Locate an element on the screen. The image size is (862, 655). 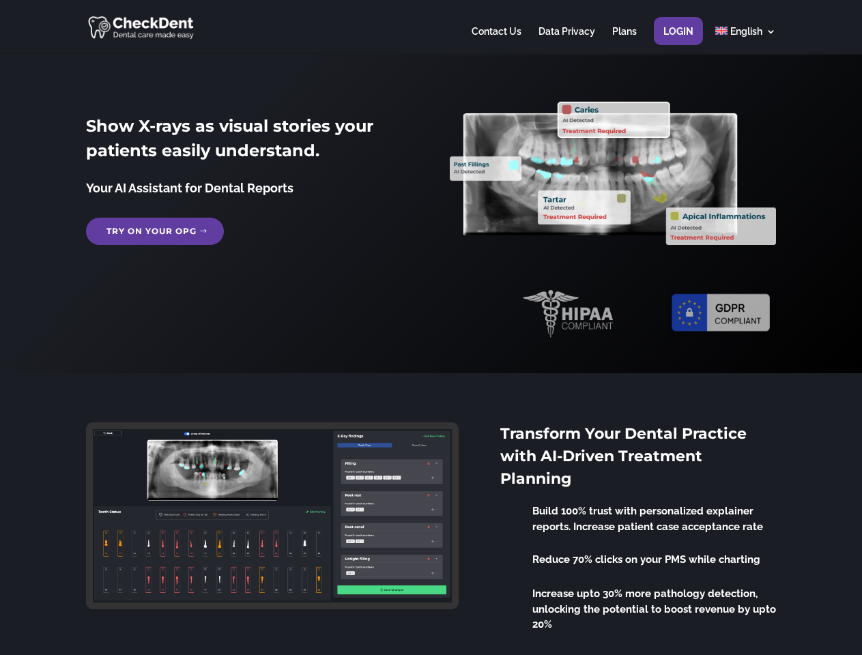
img: CheckDent AI is located at coordinates (141, 27).